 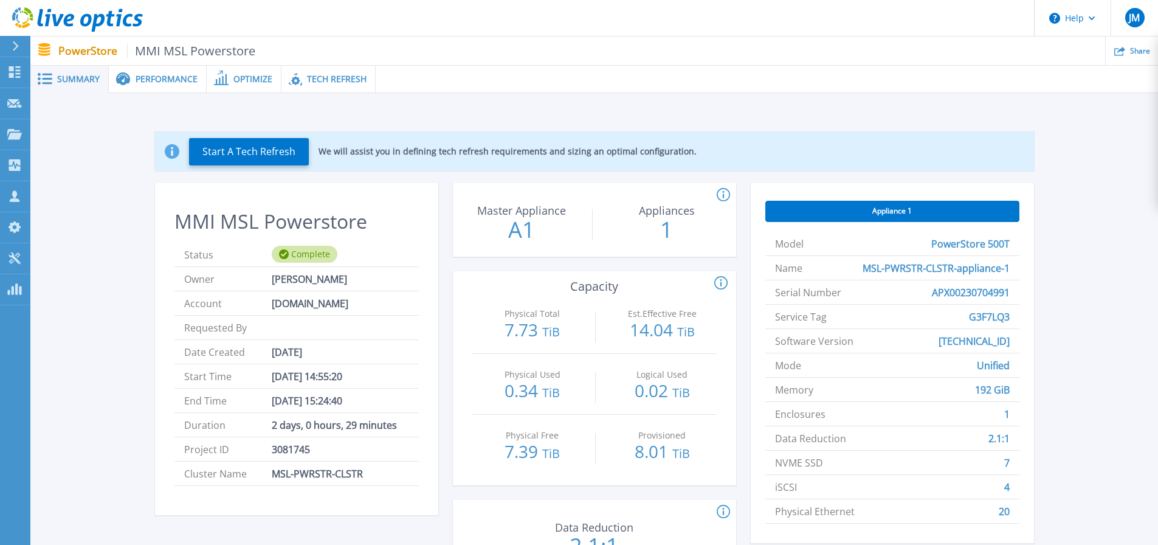 What do you see at coordinates (78, 79) in the screenshot?
I see `span: Summary` at bounding box center [78, 79].